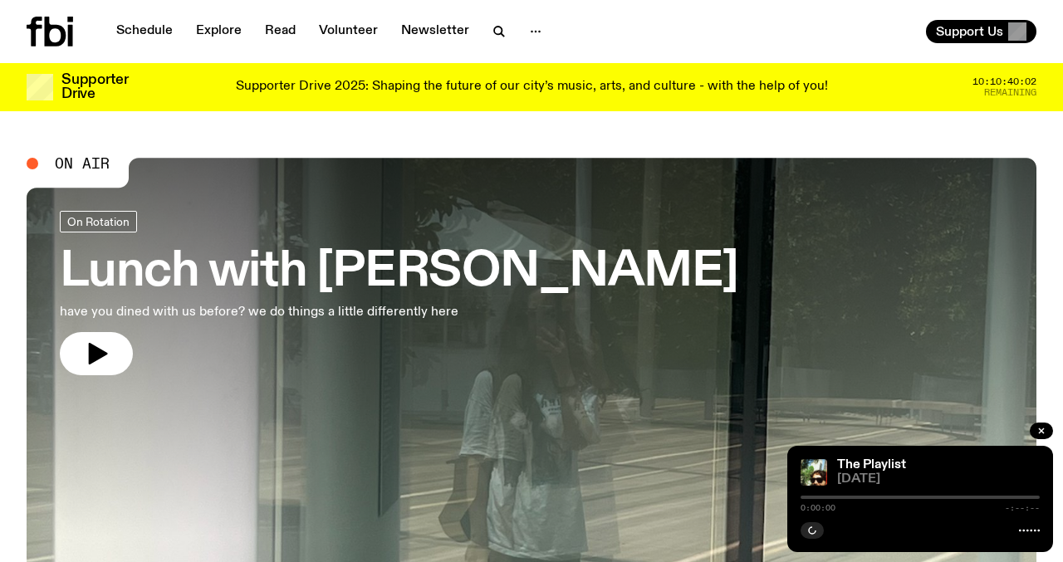 The image size is (1063, 562). I want to click on a: The Playlist, so click(872, 465).